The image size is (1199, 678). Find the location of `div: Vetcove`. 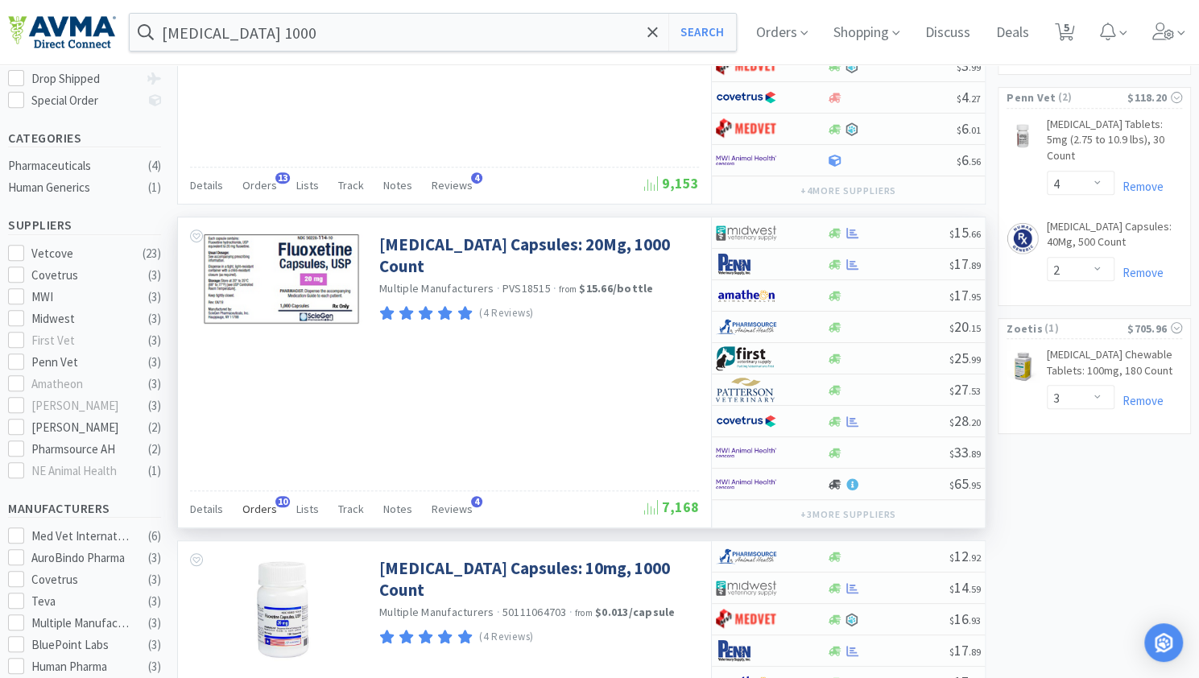

div: Vetcove is located at coordinates (81, 254).